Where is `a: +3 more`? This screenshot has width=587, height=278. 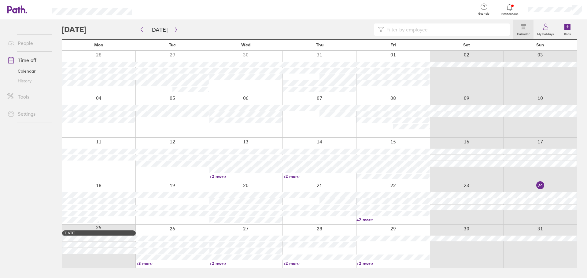 a: +3 more is located at coordinates (172, 264).